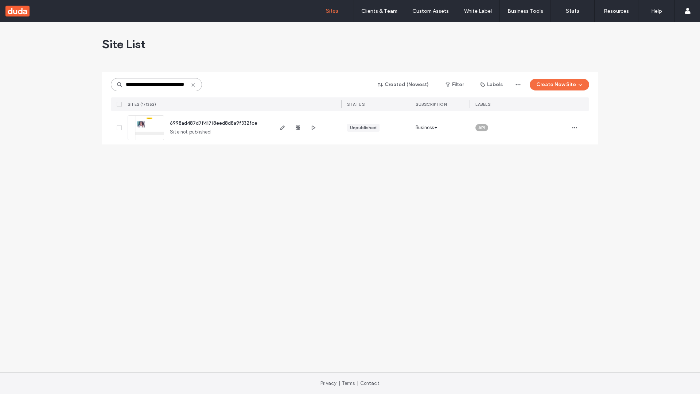 Image resolution: width=700 pixels, height=394 pixels. Describe the element at coordinates (363, 128) in the screenshot. I see `div: Unpublished` at that location.